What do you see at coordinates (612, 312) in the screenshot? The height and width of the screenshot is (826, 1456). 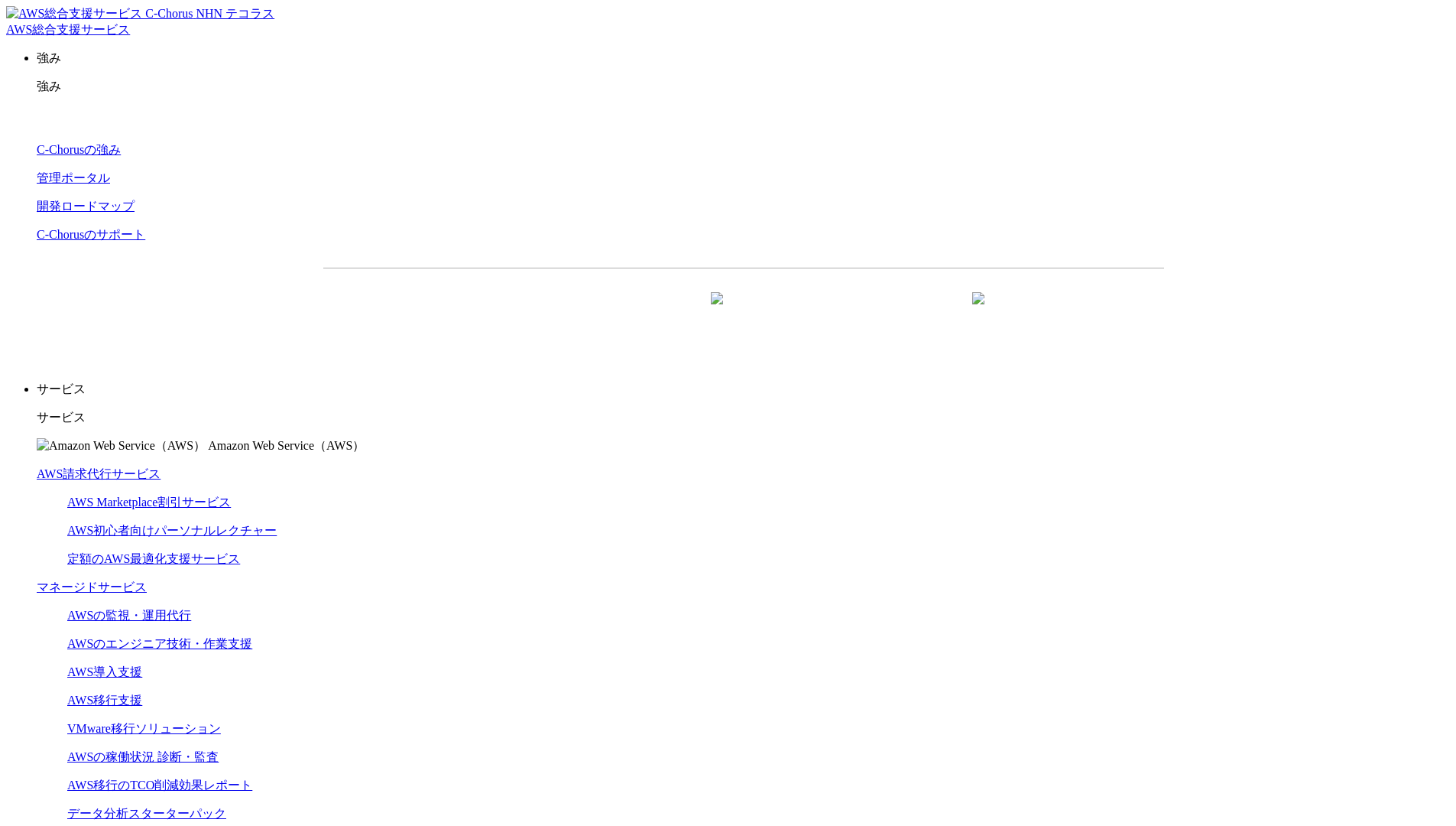 I see `a: 資料を請求する` at bounding box center [612, 312].